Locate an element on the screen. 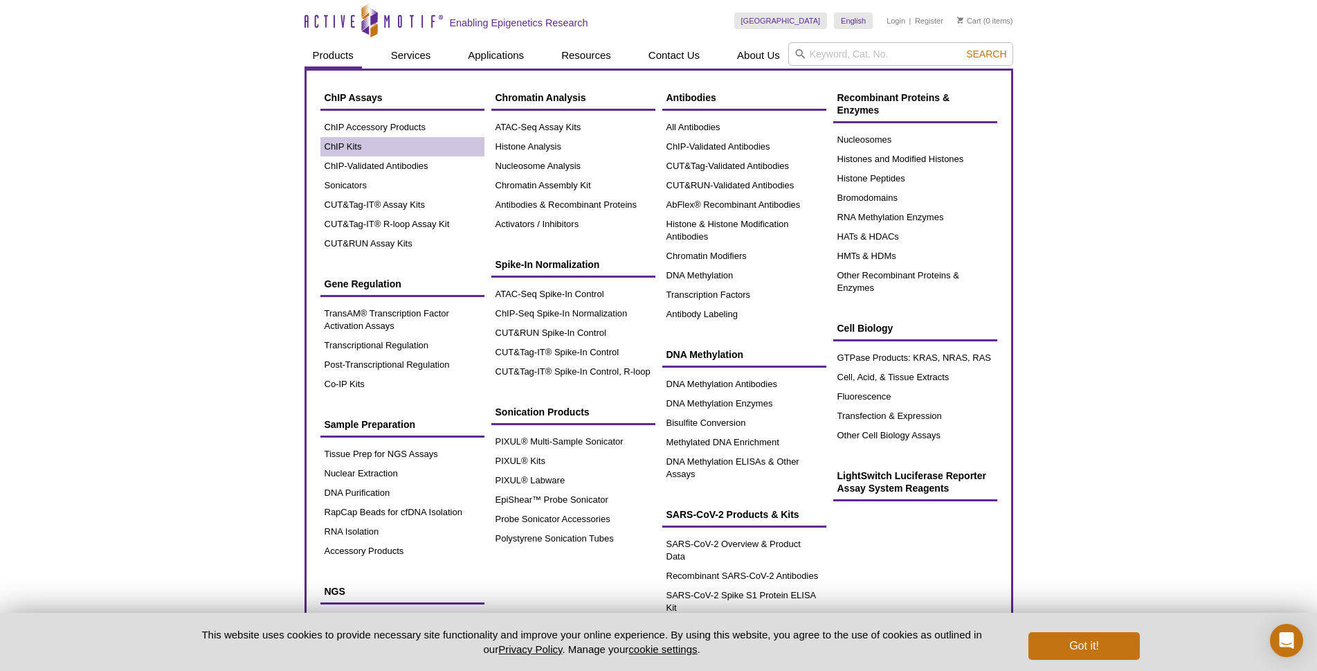 The height and width of the screenshot is (671, 1317). a: Chromatin Modifiers is located at coordinates (744, 256).